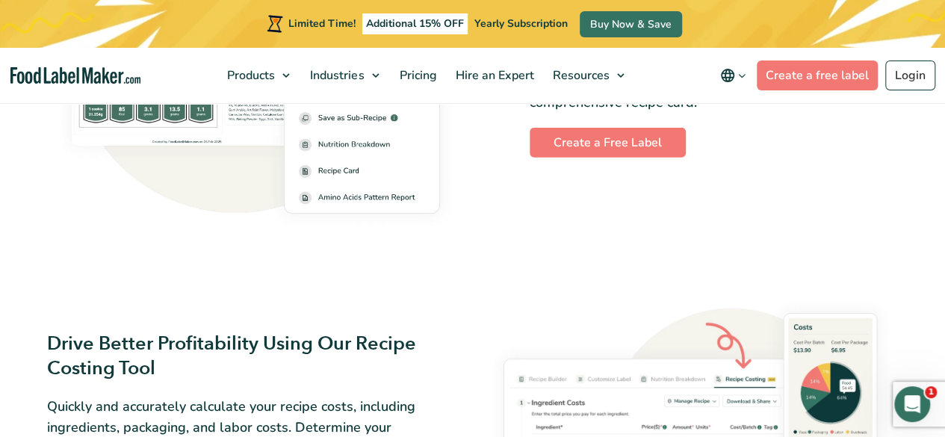 This screenshot has width=945, height=437. Describe the element at coordinates (416, 75) in the screenshot. I see `span: Pricing` at that location.